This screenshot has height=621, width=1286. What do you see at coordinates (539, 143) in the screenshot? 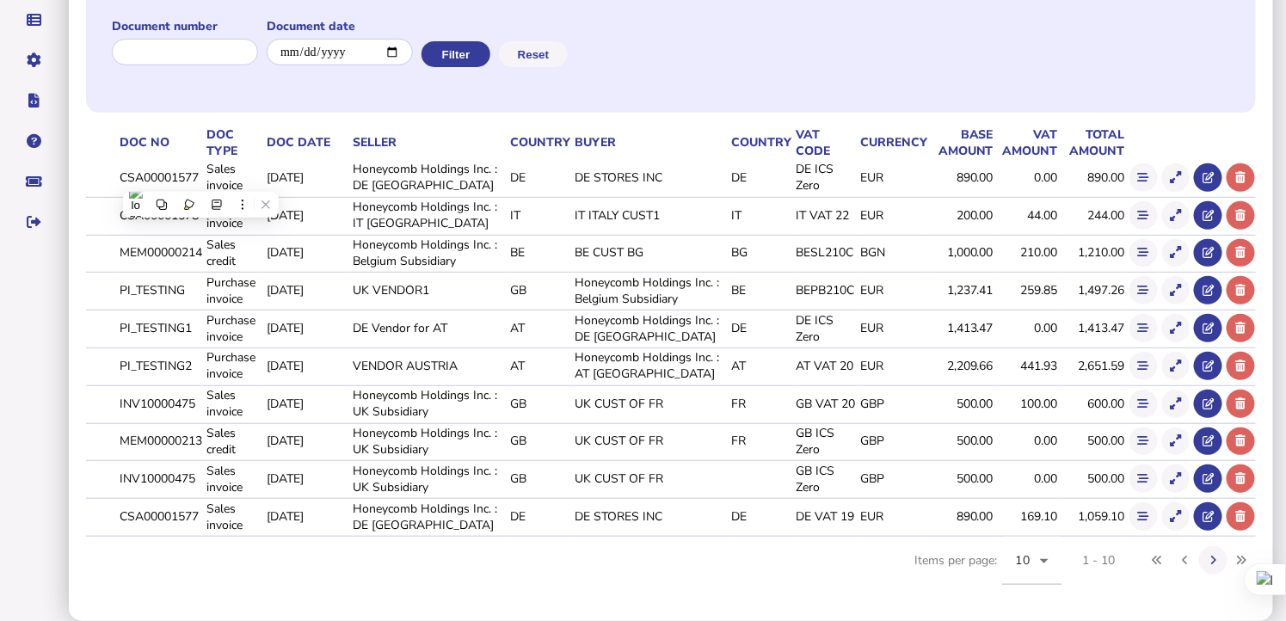
I see `th: Country` at bounding box center [539, 143].